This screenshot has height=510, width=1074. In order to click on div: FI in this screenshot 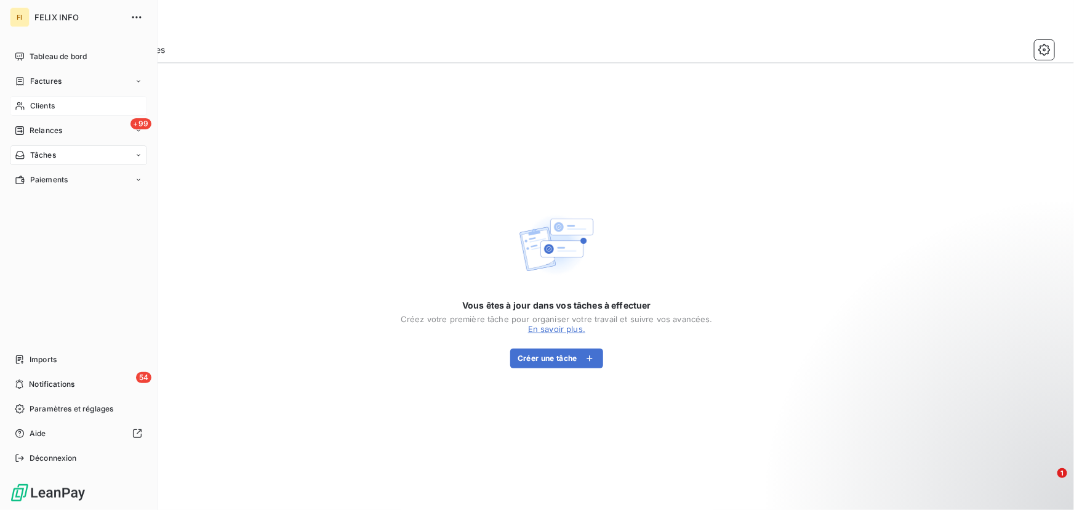, I will do `click(20, 17)`.